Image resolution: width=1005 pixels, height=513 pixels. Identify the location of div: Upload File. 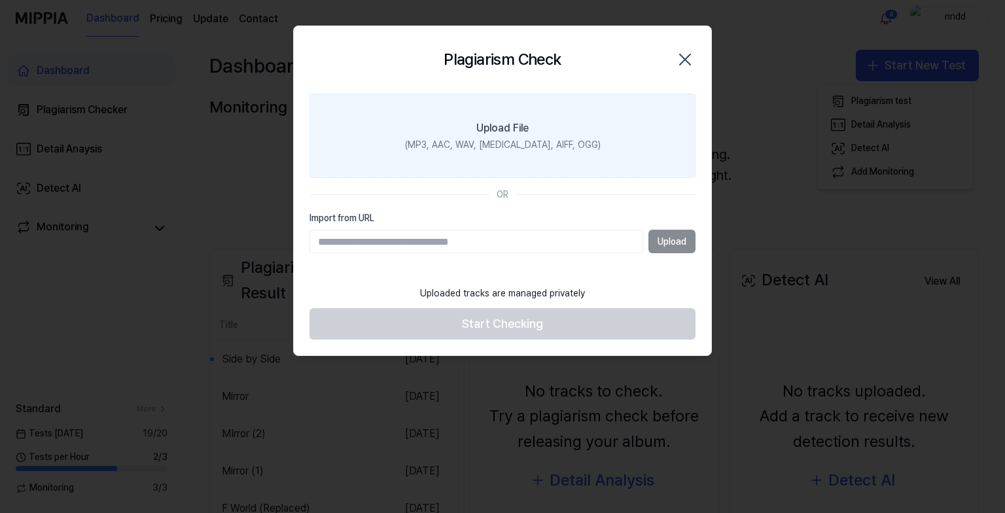
(502, 128).